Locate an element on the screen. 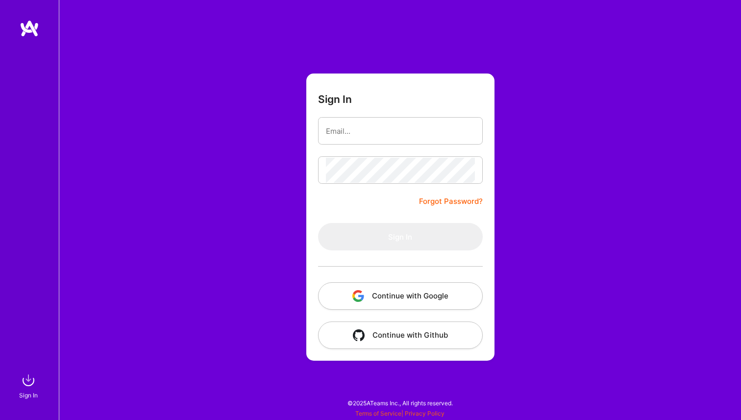 This screenshot has width=741, height=420. button: Continue with Github is located at coordinates (400, 335).